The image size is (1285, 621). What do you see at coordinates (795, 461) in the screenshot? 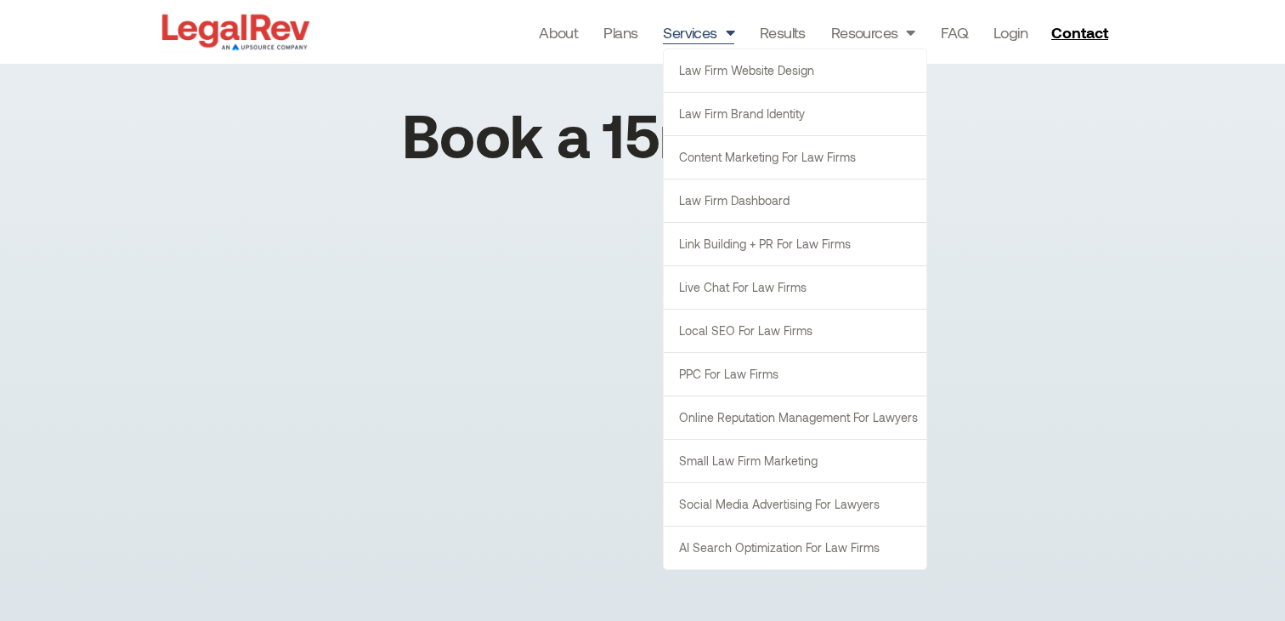
I see `a: Small Law Firm Marketing` at bounding box center [795, 461].